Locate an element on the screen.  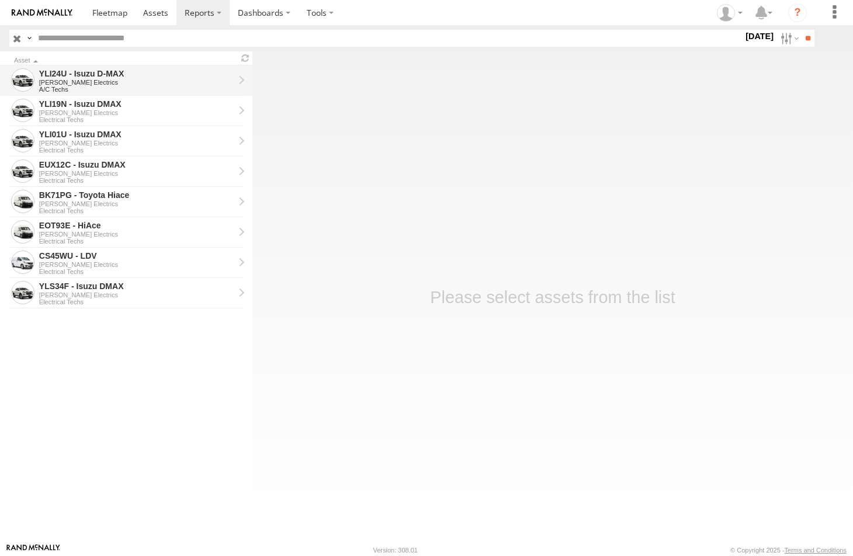
div: A/C Techs is located at coordinates (137, 89).